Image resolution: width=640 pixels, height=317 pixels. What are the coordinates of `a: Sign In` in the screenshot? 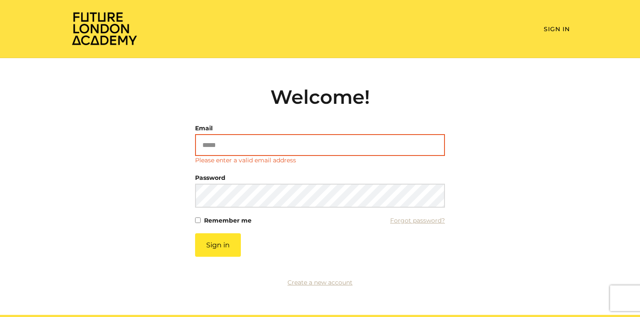 It's located at (556, 29).